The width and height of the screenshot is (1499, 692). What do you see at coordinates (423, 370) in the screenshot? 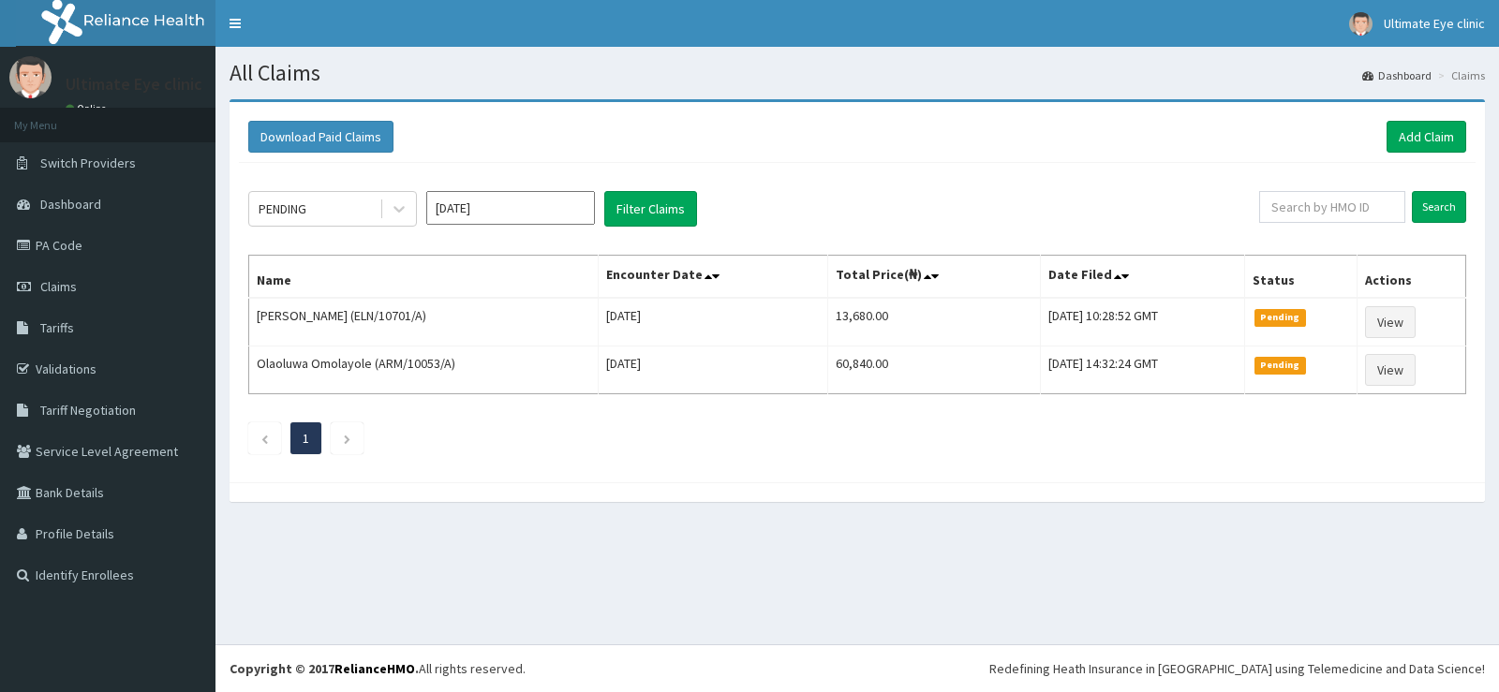
I see `td: Olaoluwa Omolayole (ARM/10053/A)` at bounding box center [423, 370].